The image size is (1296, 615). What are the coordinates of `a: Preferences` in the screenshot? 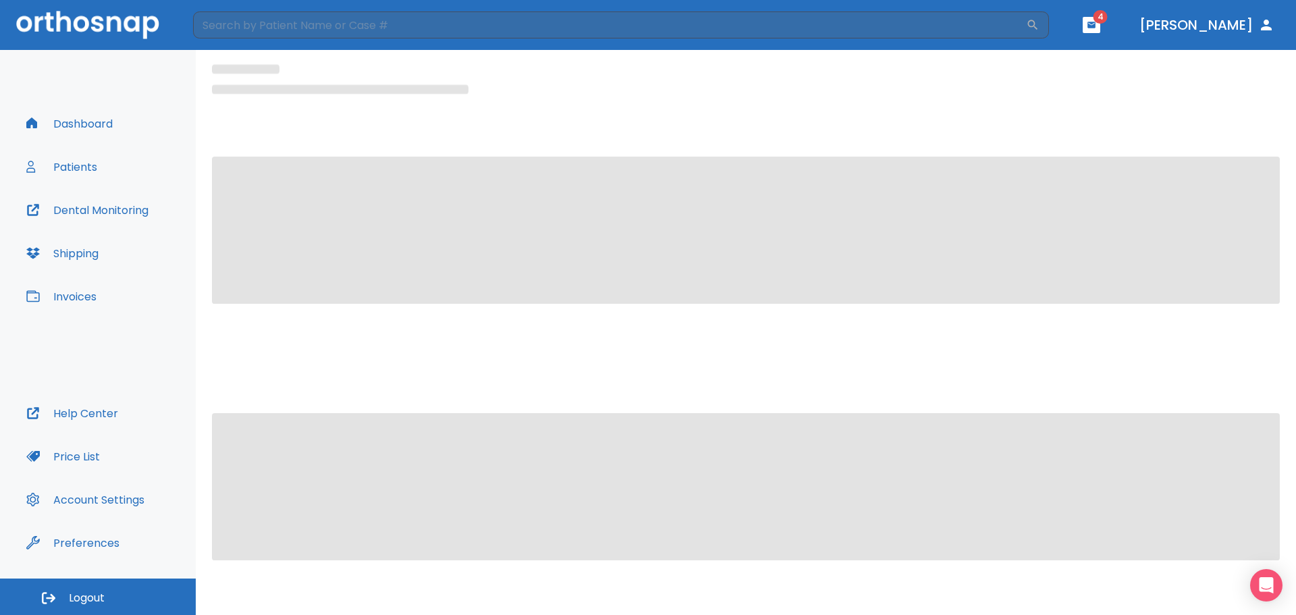 It's located at (73, 543).